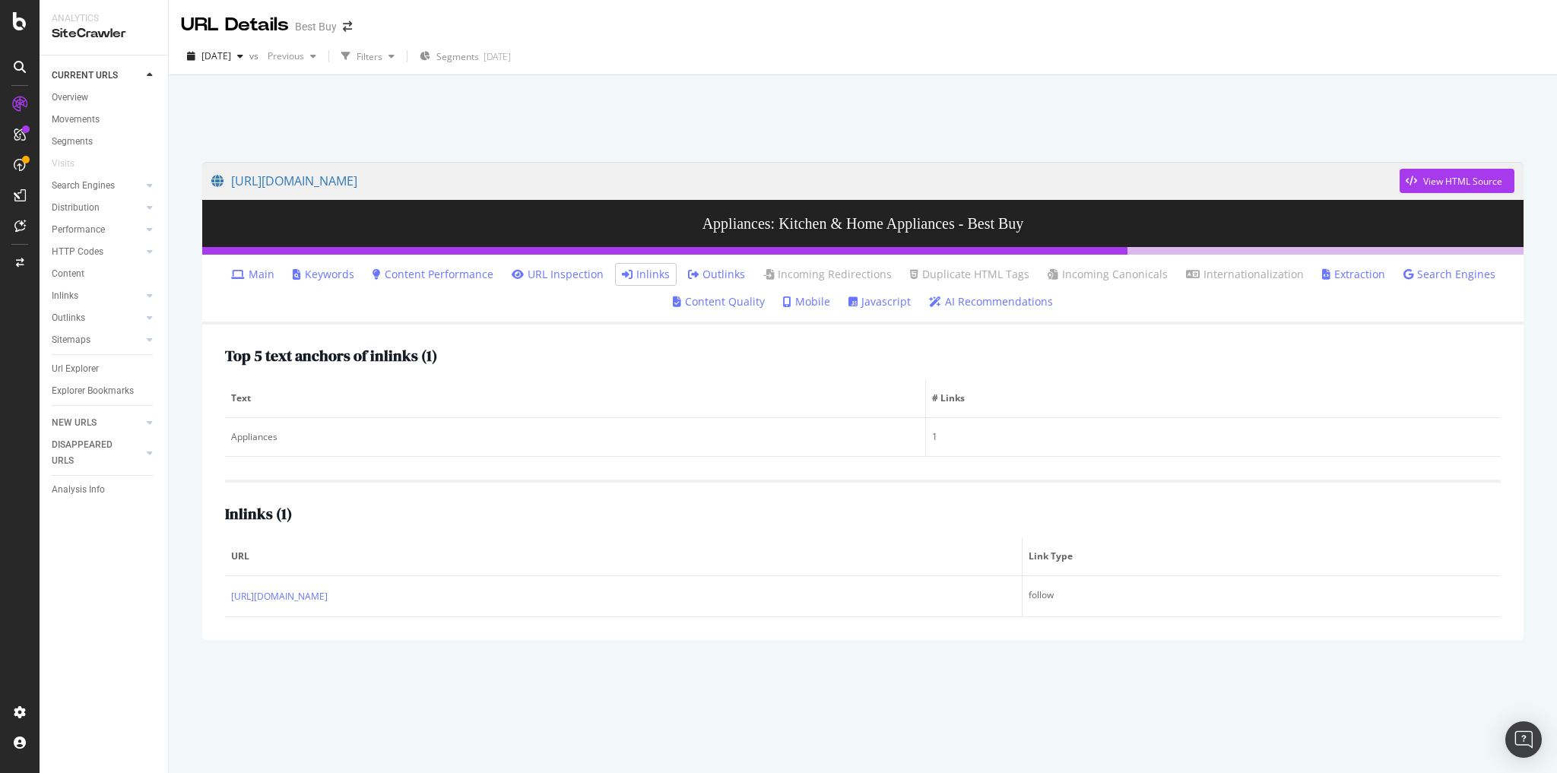 The height and width of the screenshot is (773, 1557). Describe the element at coordinates (104, 97) in the screenshot. I see `a: Overview` at that location.